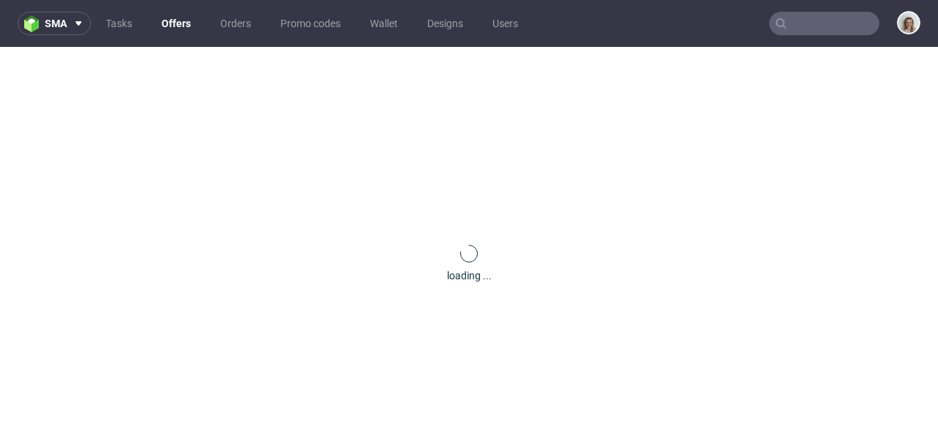 The image size is (938, 434). What do you see at coordinates (119, 23) in the screenshot?
I see `a: Tasks` at bounding box center [119, 23].